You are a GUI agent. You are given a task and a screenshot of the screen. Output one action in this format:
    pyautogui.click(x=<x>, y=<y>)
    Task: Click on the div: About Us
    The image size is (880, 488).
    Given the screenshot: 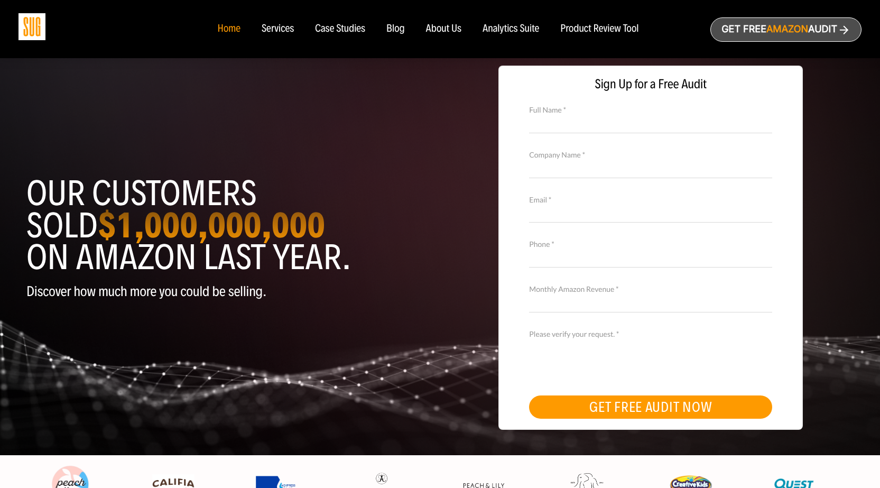 What is the action you would take?
    pyautogui.click(x=444, y=29)
    